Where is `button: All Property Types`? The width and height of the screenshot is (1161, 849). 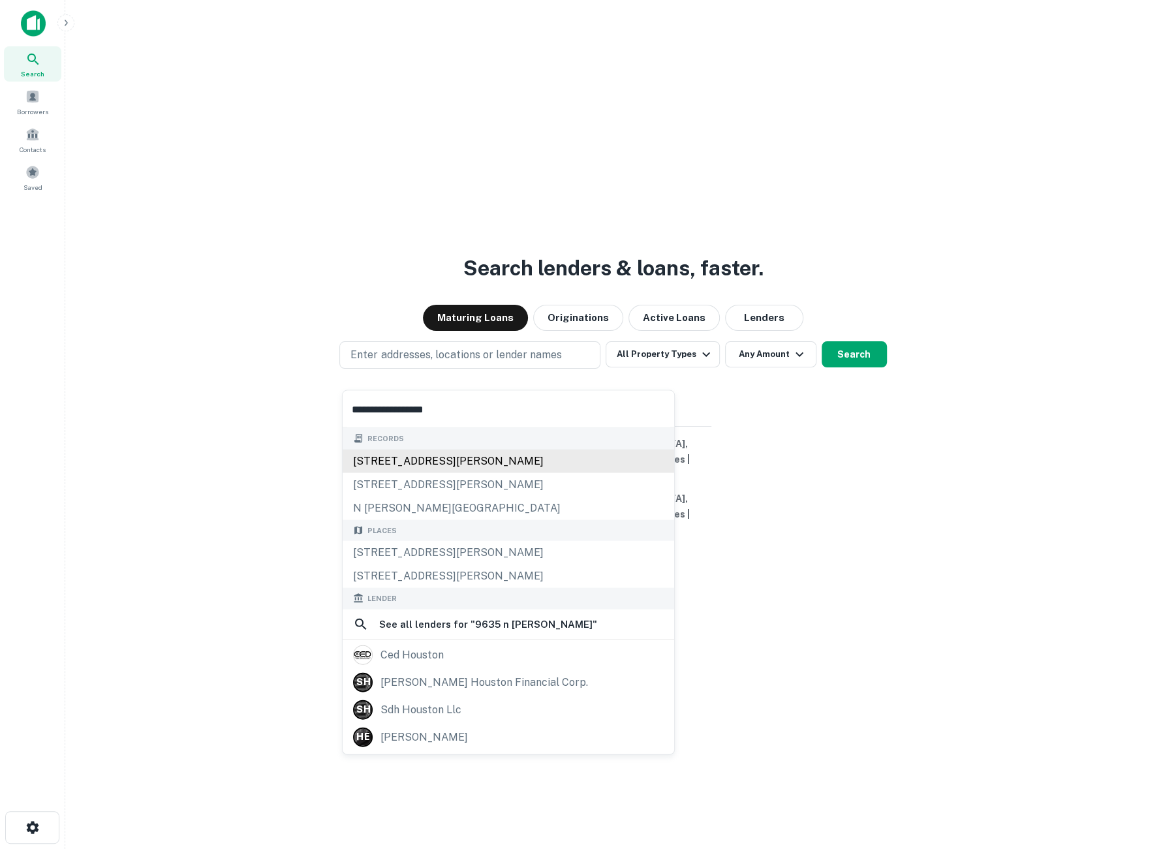 button: All Property Types is located at coordinates (662, 354).